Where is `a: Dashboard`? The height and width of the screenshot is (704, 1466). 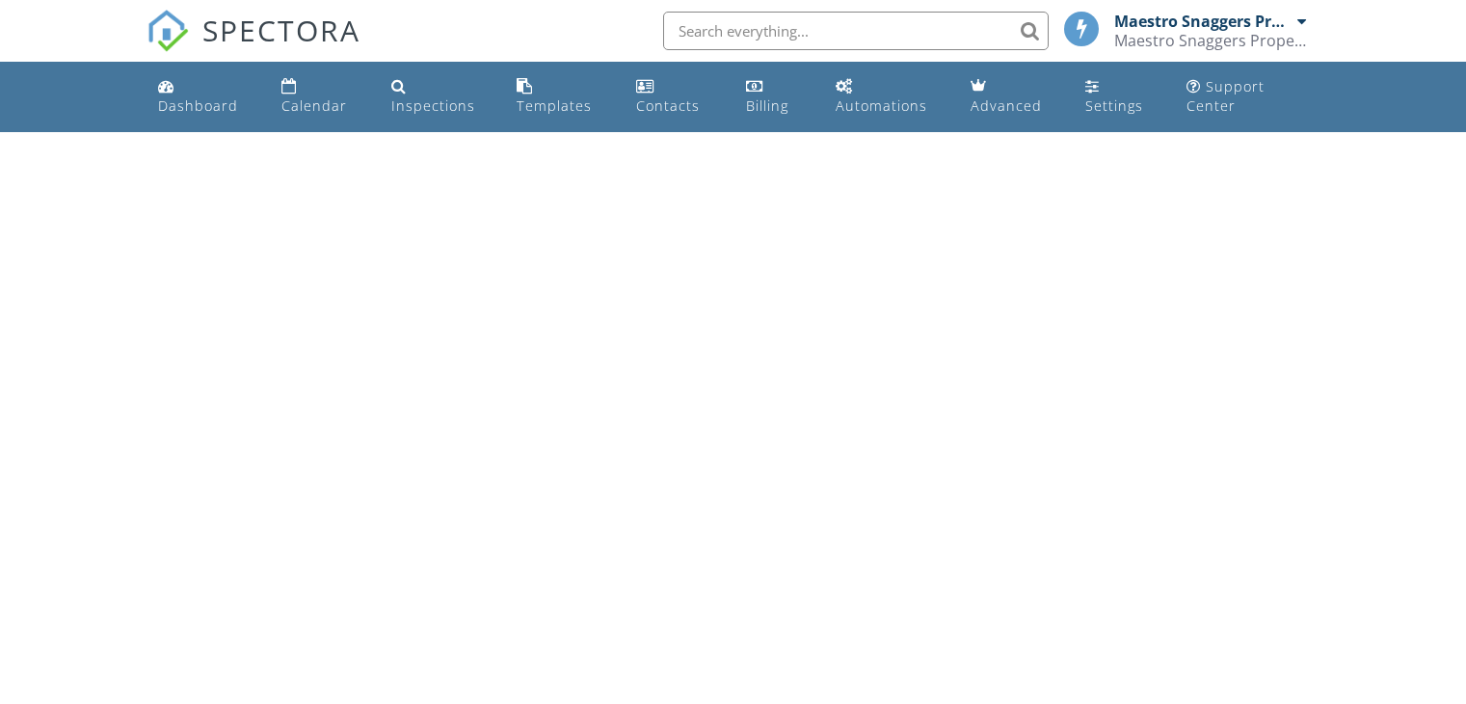
a: Dashboard is located at coordinates (204, 96).